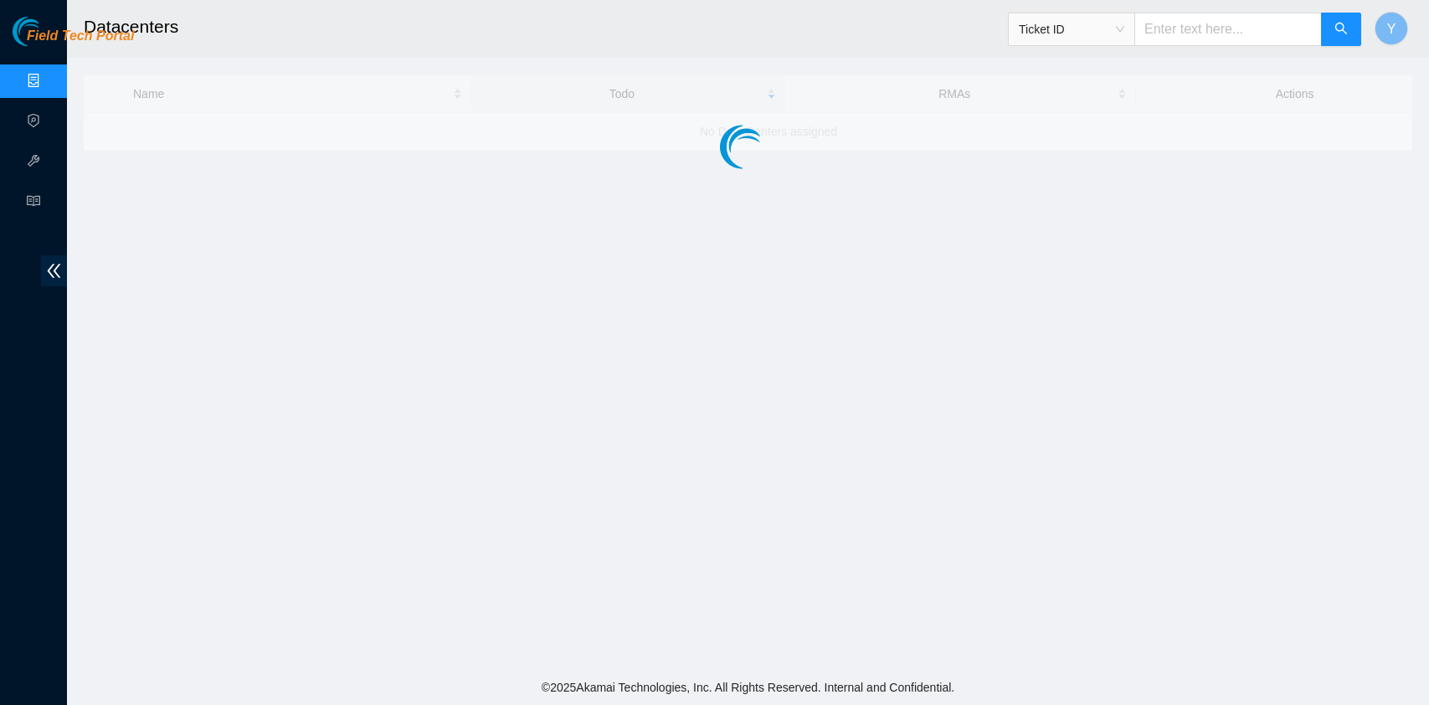  I want to click on span: Y, so click(1391, 28).